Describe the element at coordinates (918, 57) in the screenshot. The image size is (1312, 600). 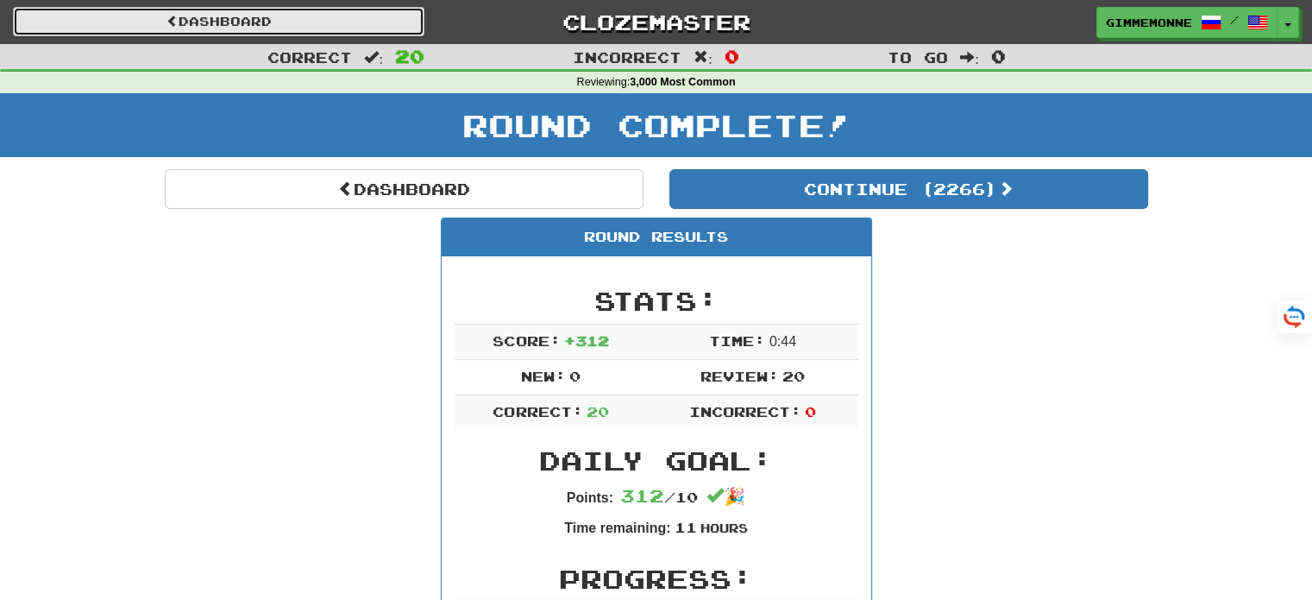
I see `span: To go` at that location.